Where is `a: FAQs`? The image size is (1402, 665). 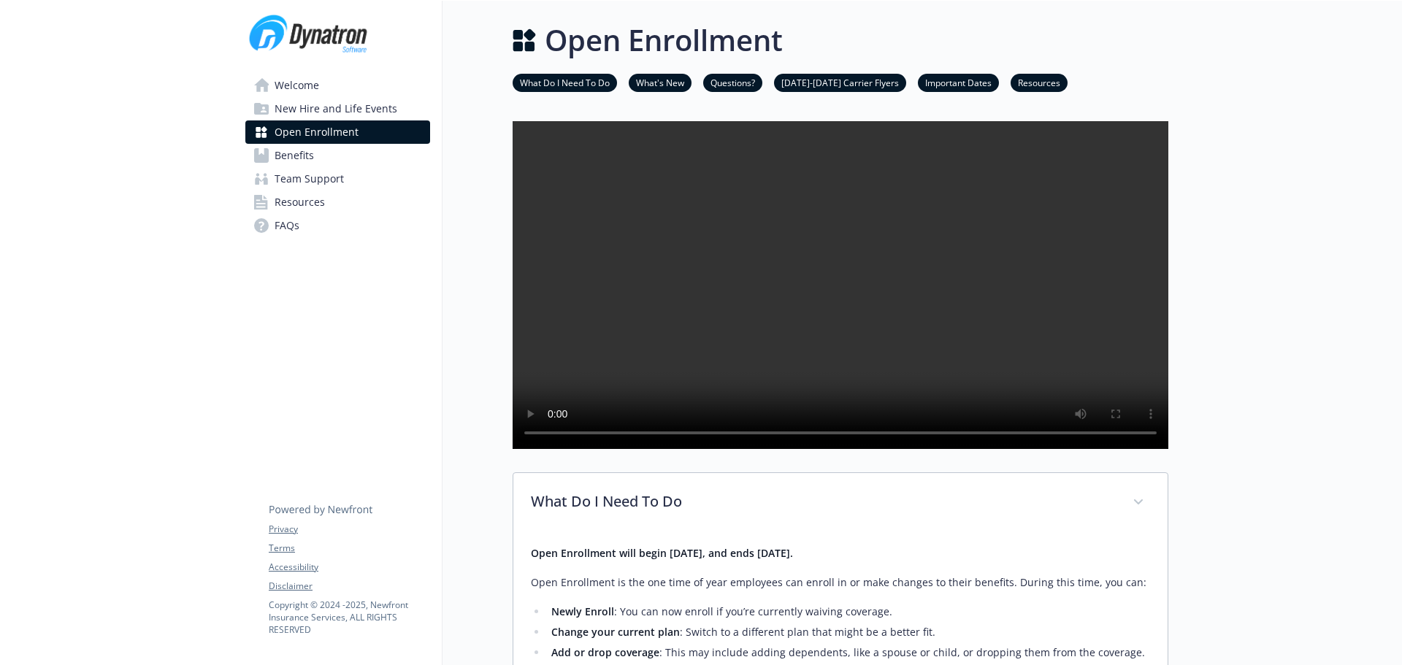
a: FAQs is located at coordinates (337, 226).